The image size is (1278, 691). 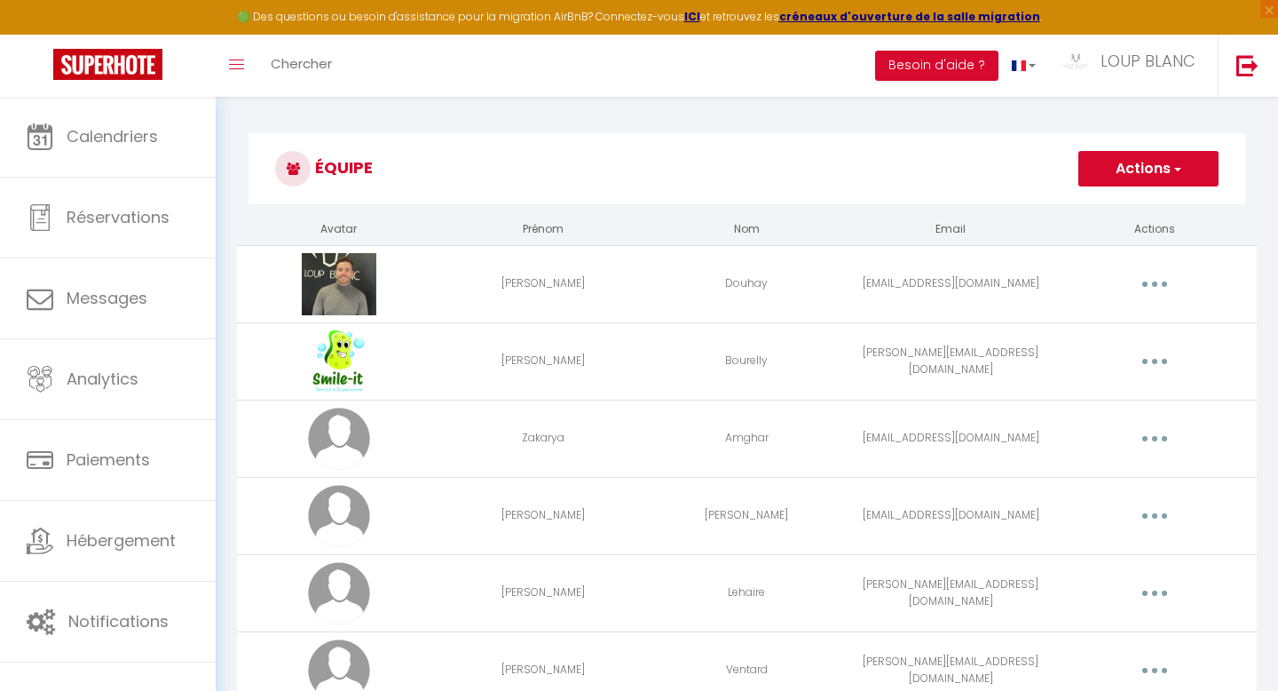 What do you see at coordinates (747, 438) in the screenshot?
I see `td: Amghar` at bounding box center [747, 438].